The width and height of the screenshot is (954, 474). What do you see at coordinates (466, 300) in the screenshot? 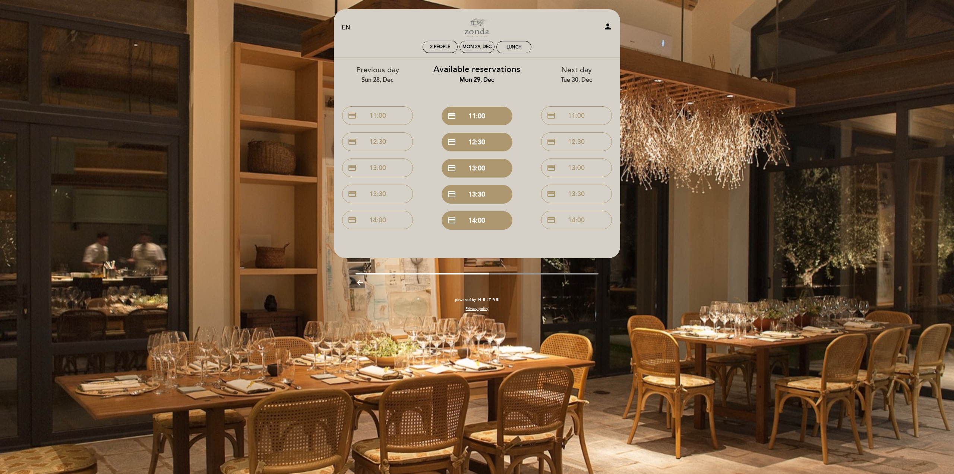
I see `span: powered by` at bounding box center [466, 300].